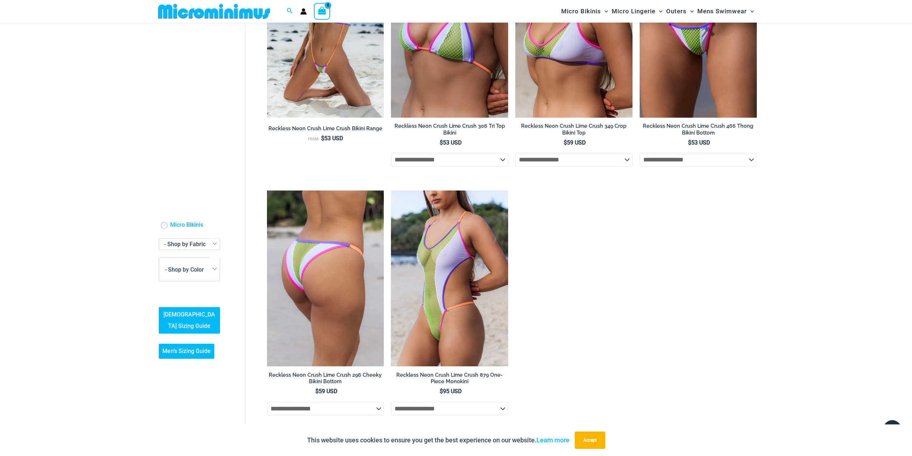  Describe the element at coordinates (290, 11) in the screenshot. I see `a: Search icon link` at that location.